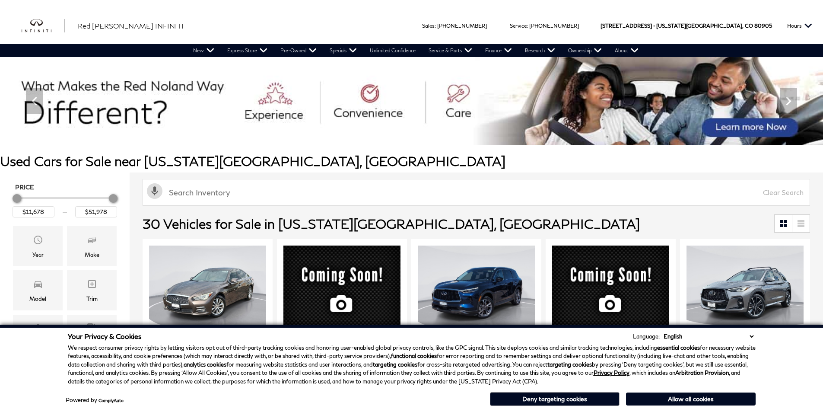 The image size is (823, 412). Describe the element at coordinates (43, 26) in the screenshot. I see `img: INFINITI` at that location.